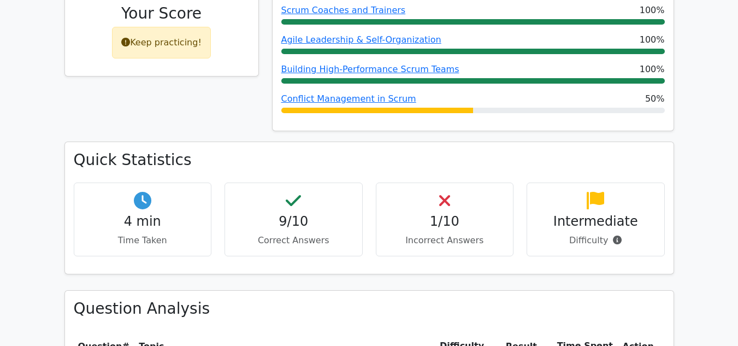 Image resolution: width=738 pixels, height=346 pixels. Describe the element at coordinates (142, 221) in the screenshot. I see `h4: 4 min` at that location.